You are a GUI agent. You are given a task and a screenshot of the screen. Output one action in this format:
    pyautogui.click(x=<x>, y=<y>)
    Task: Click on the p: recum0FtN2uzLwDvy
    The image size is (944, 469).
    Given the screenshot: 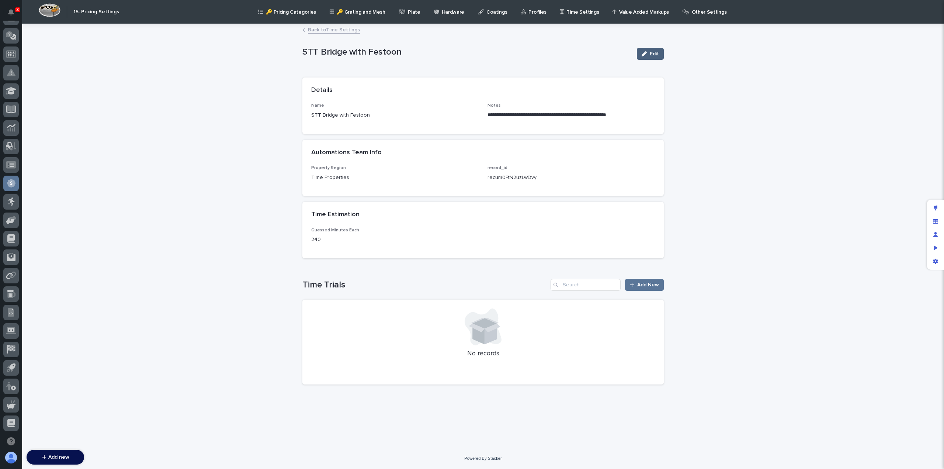 What is the action you would take?
    pyautogui.click(x=512, y=177)
    